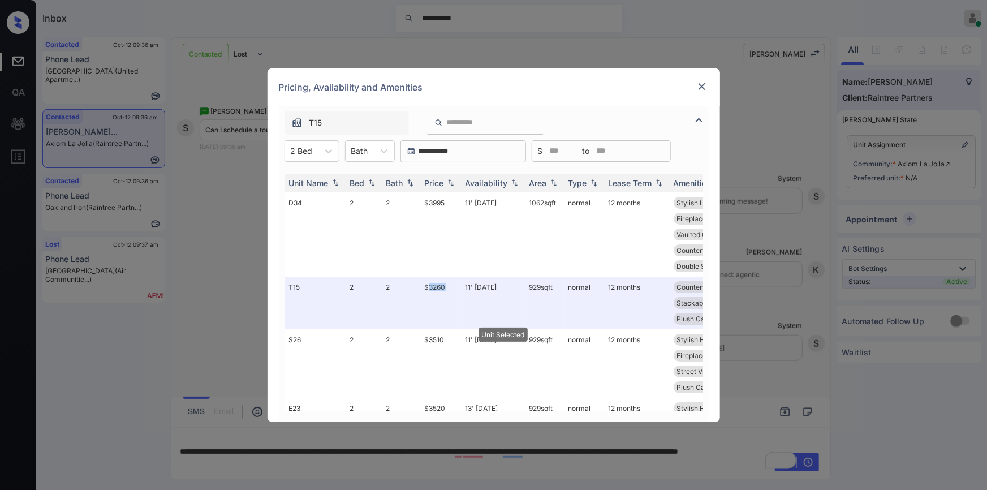 The image size is (987, 490). Describe the element at coordinates (705, 387) in the screenshot. I see `span: Plush Carpeting...` at that location.